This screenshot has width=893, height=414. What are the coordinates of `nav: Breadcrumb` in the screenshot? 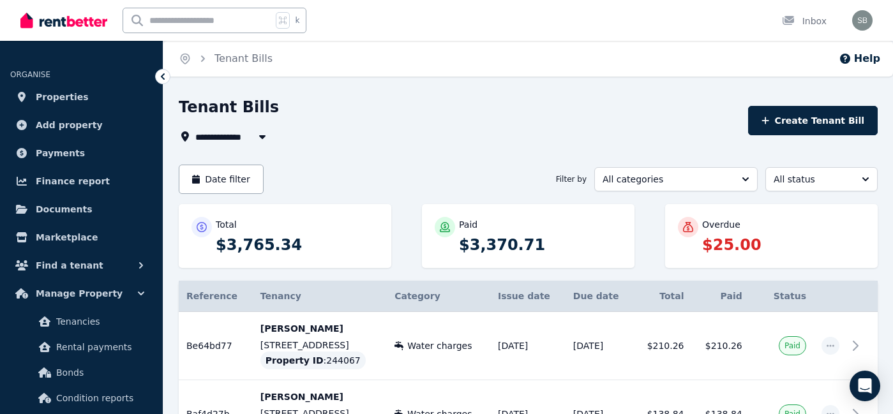 It's located at (225, 59).